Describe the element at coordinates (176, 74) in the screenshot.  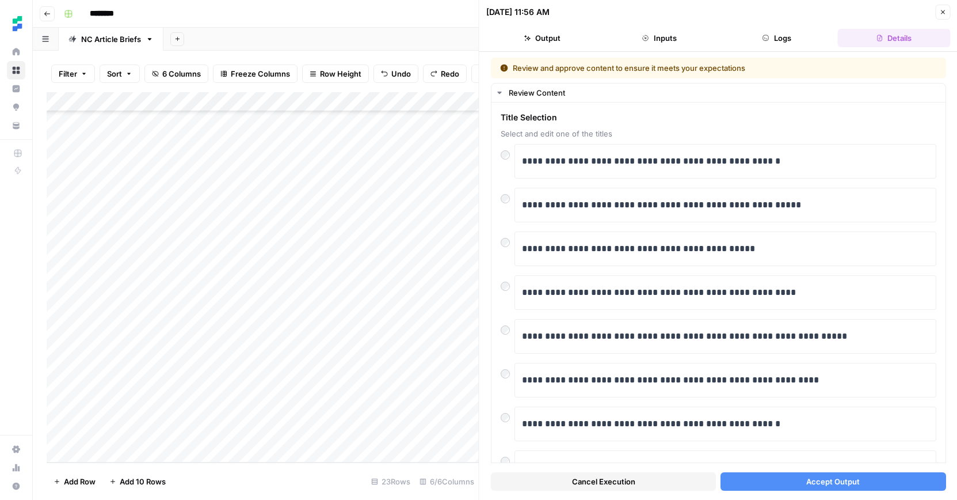
I see `button: 6 Columns` at that location.